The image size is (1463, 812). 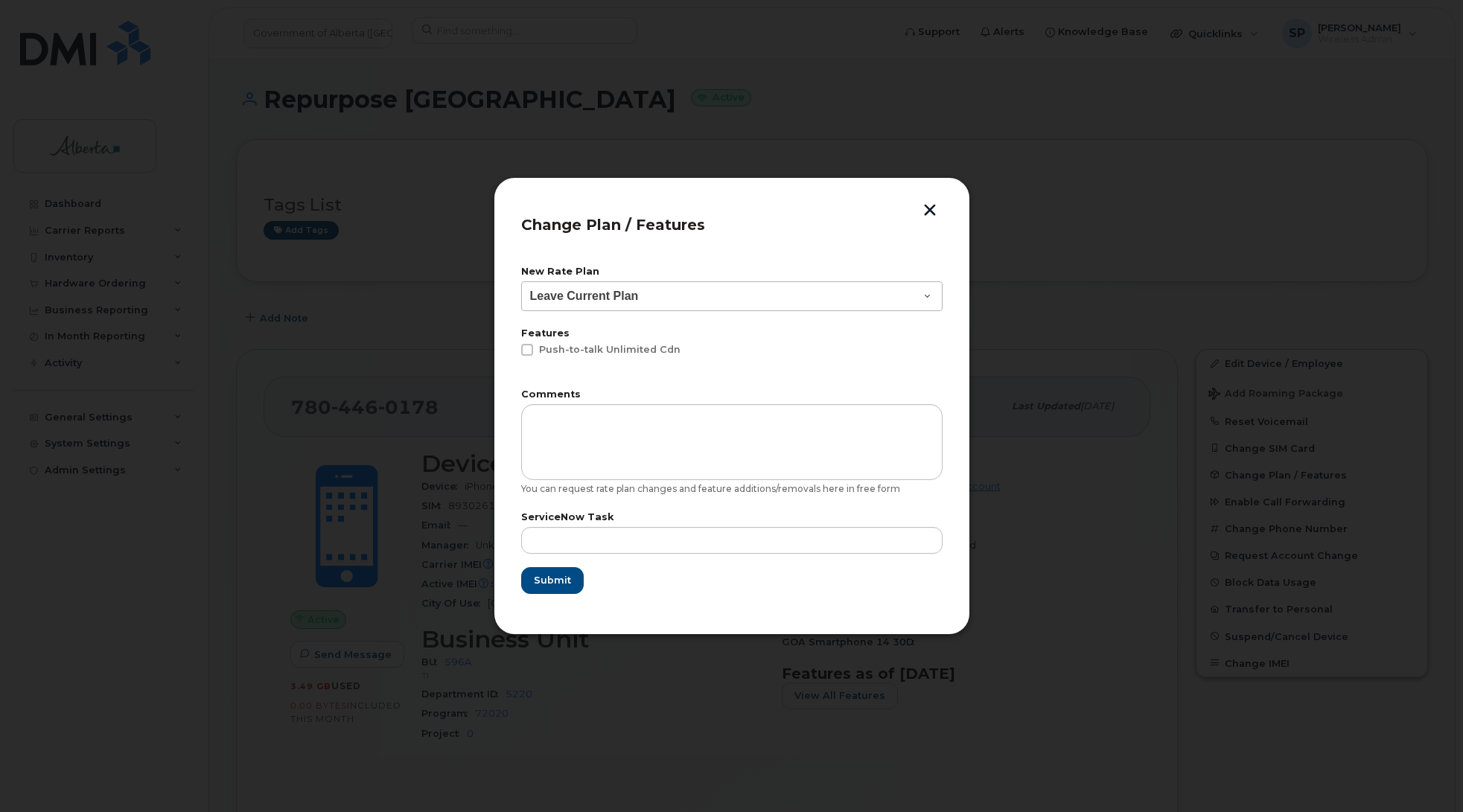 What do you see at coordinates (732, 395) in the screenshot?
I see `label: Comments` at bounding box center [732, 395].